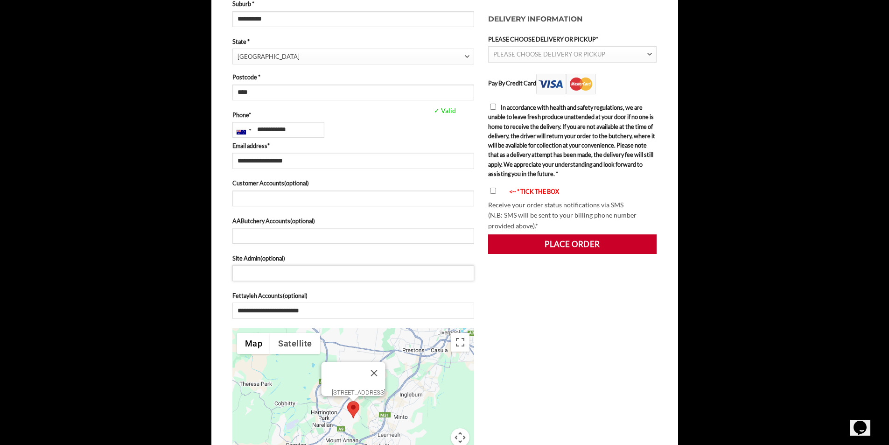  I want to click on button: Show street map, so click(254, 343).